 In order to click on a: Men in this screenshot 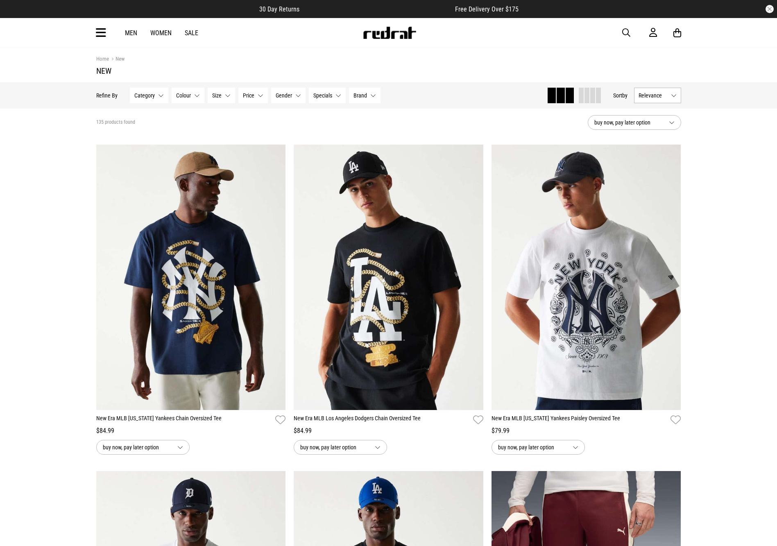, I will do `click(131, 33)`.